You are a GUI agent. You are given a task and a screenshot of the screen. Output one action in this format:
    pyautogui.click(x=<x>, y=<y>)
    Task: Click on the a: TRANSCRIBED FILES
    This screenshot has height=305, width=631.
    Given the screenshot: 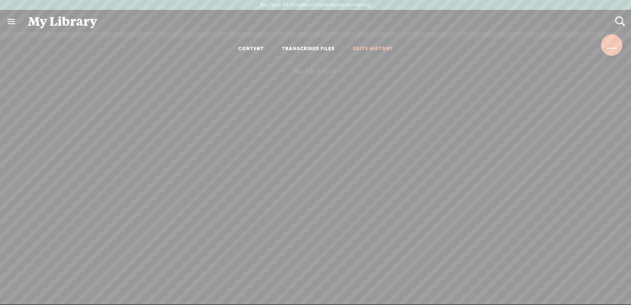 What is the action you would take?
    pyautogui.click(x=308, y=49)
    